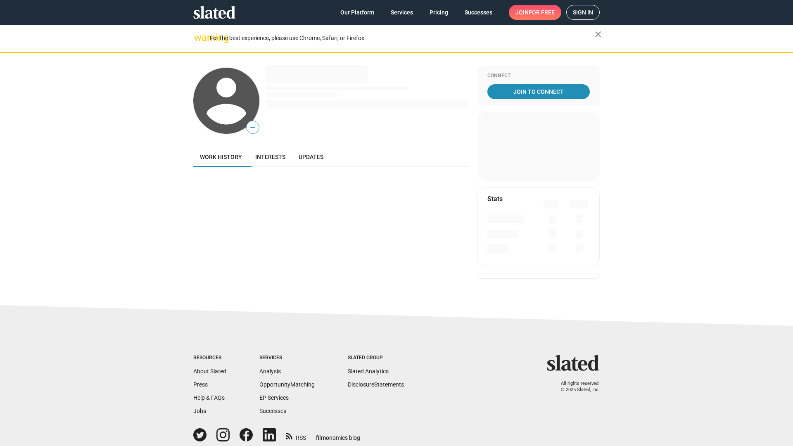  I want to click on p: All rights reserved. © 2025 Slated, Inc., so click(576, 387).